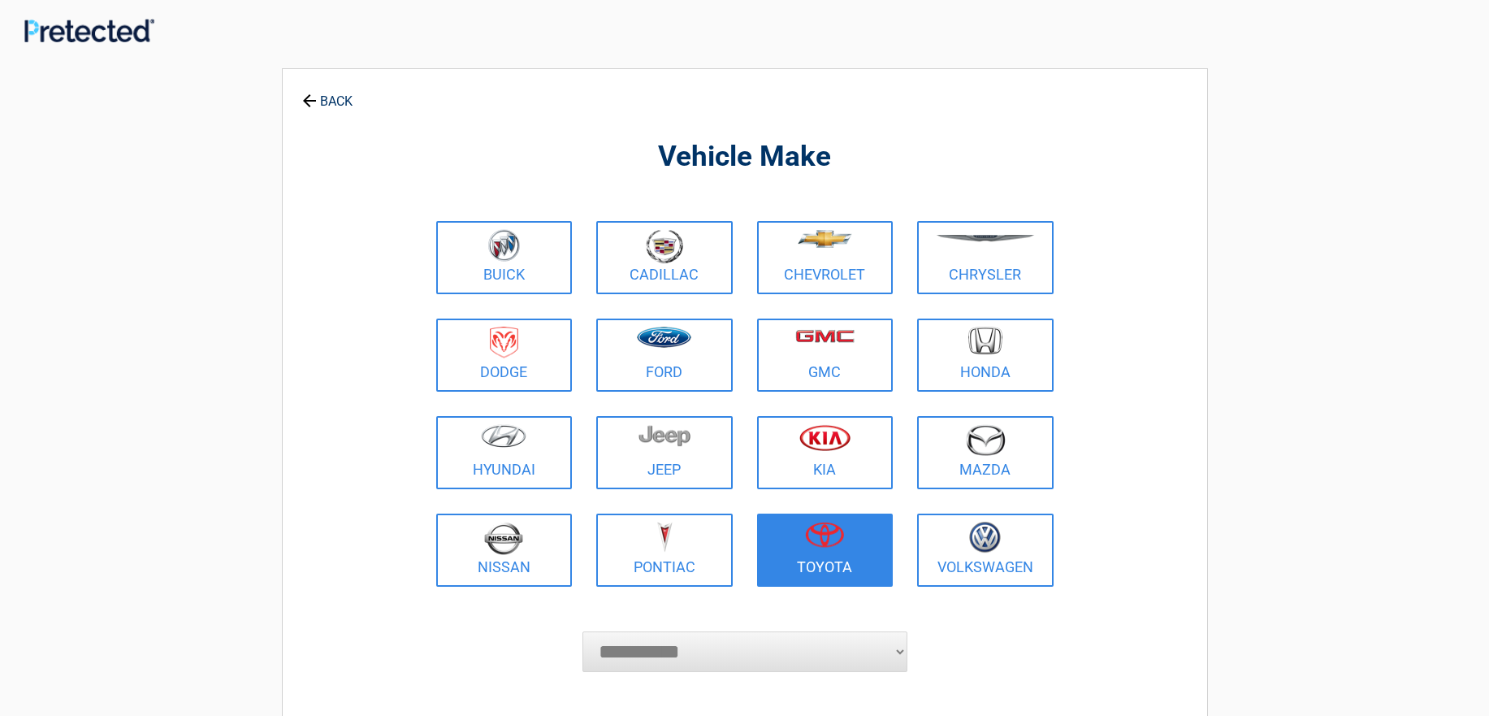 This screenshot has width=1489, height=716. I want to click on a: Hyundai, so click(505, 453).